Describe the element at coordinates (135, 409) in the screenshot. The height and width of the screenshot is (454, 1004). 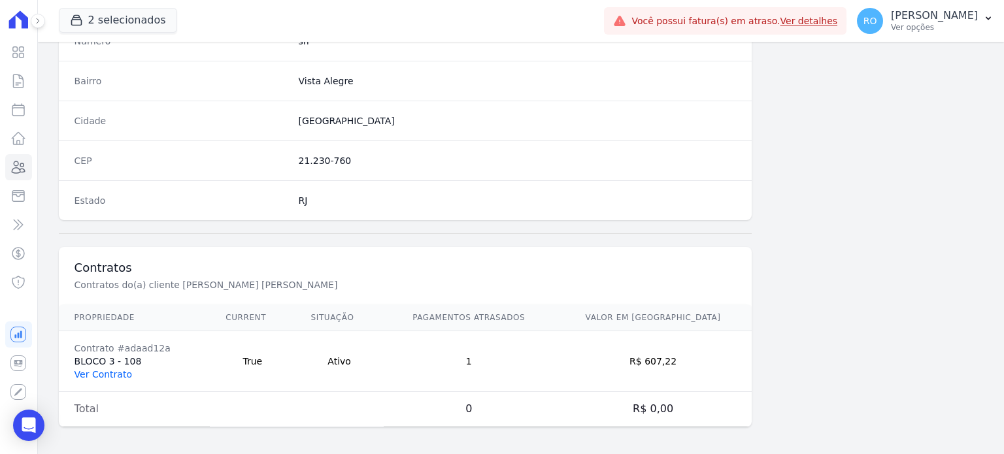
I see `td: Total` at that location.